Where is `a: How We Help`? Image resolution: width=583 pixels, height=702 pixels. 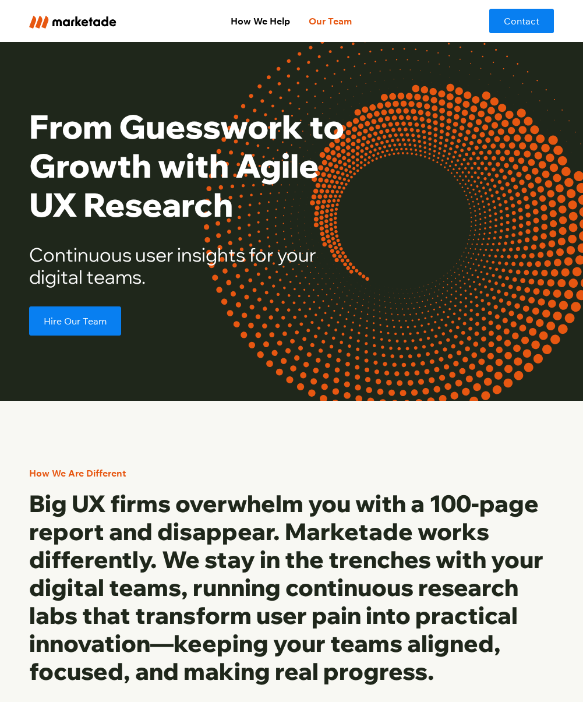 a: How We Help is located at coordinates (260, 21).